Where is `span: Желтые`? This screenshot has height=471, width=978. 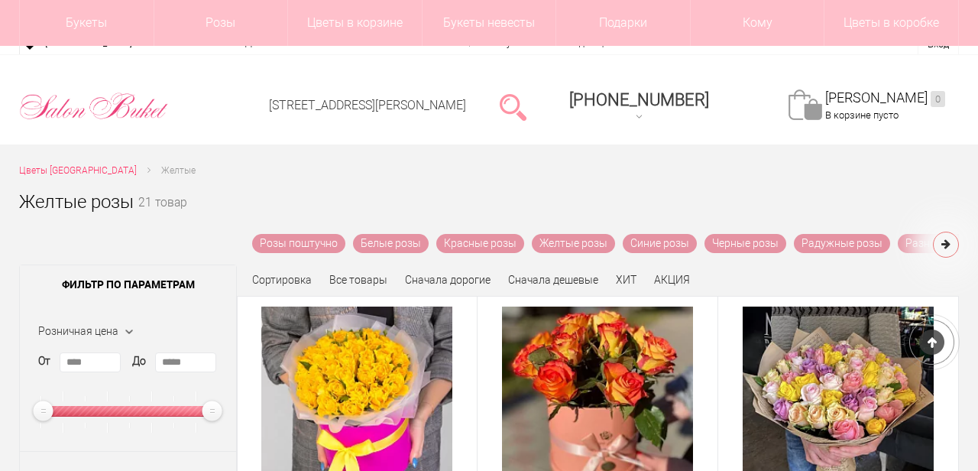
span: Желтые is located at coordinates (178, 170).